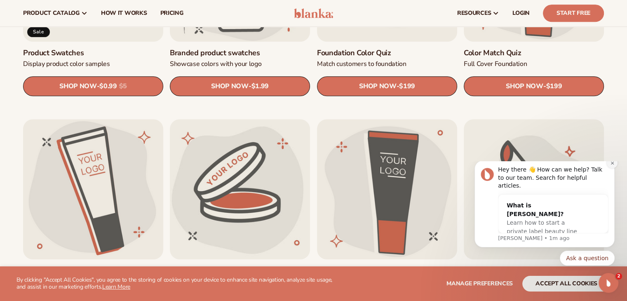 The height and width of the screenshot is (301, 627). I want to click on s: $5, so click(123, 86).